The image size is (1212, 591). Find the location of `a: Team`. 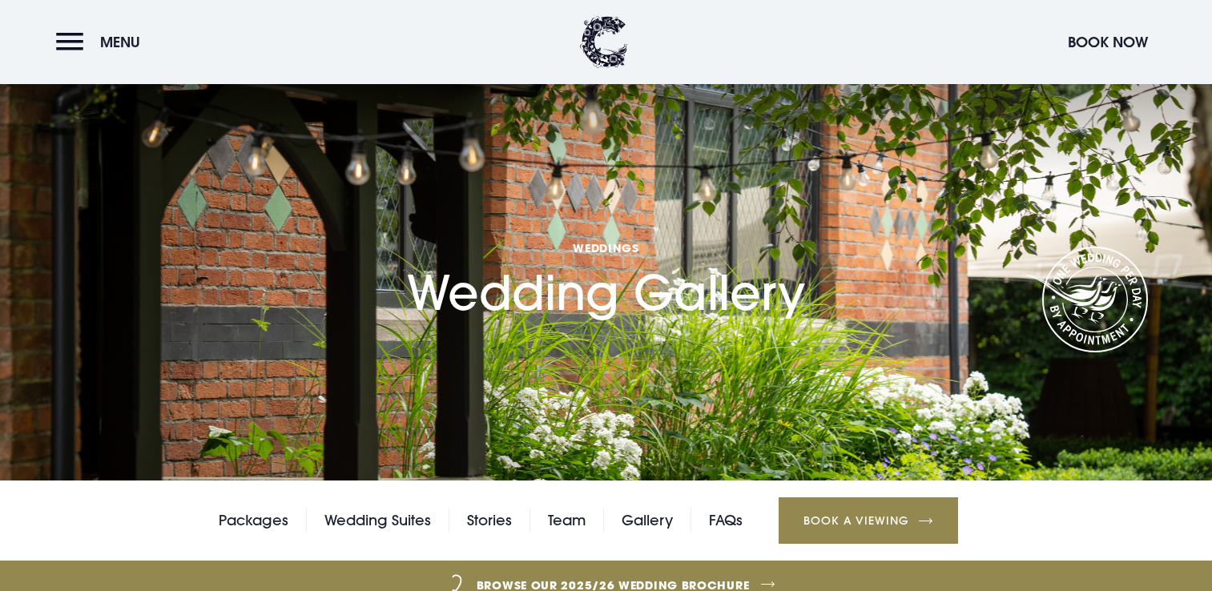

a: Team is located at coordinates (566, 521).